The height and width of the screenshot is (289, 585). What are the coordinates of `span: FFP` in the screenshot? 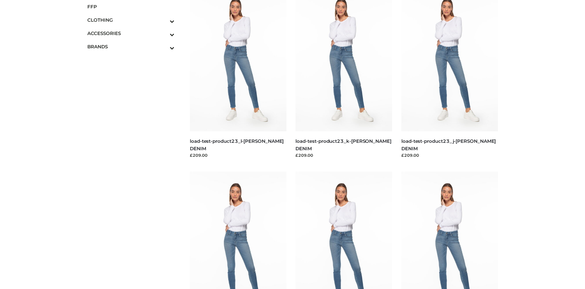 It's located at (131, 6).